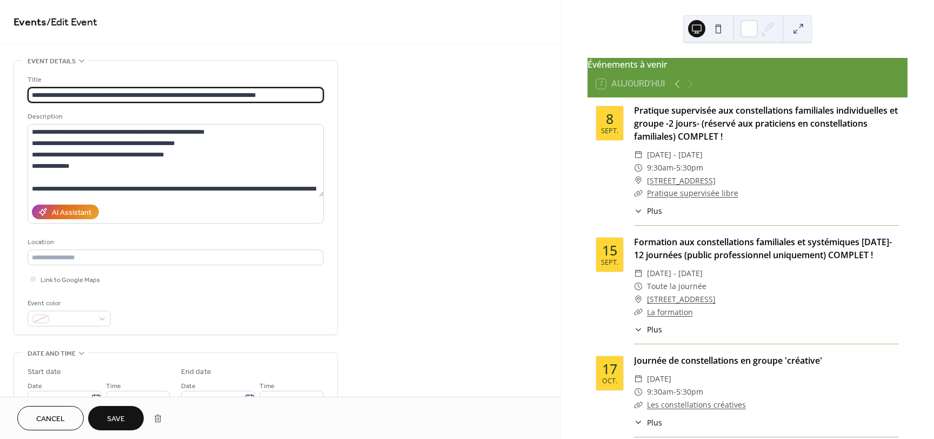 The image size is (934, 439). Describe the element at coordinates (51, 353) in the screenshot. I see `span: Date and time` at that location.